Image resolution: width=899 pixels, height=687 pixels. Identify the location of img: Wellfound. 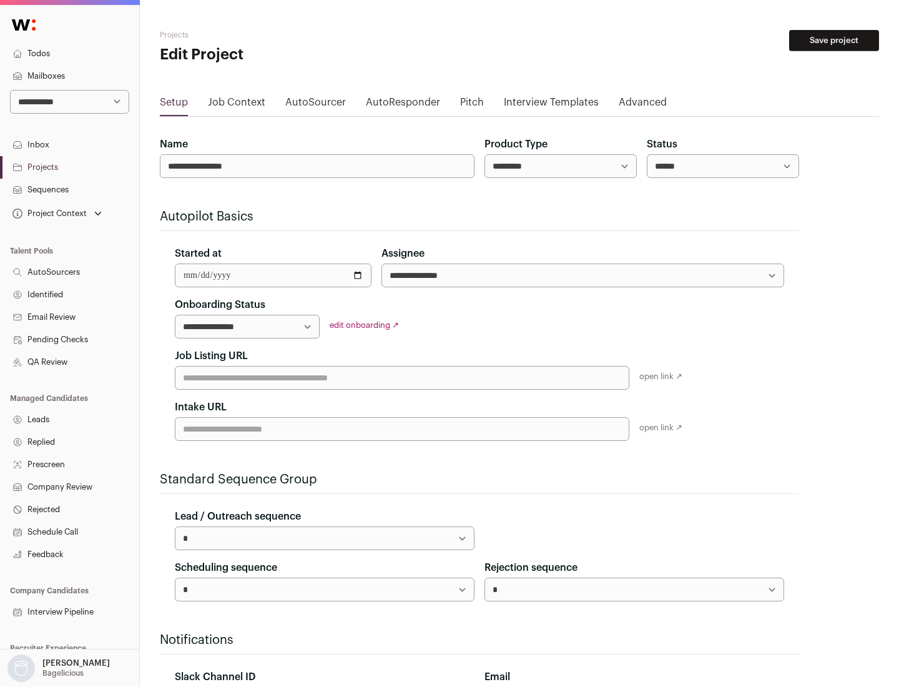
(24, 25).